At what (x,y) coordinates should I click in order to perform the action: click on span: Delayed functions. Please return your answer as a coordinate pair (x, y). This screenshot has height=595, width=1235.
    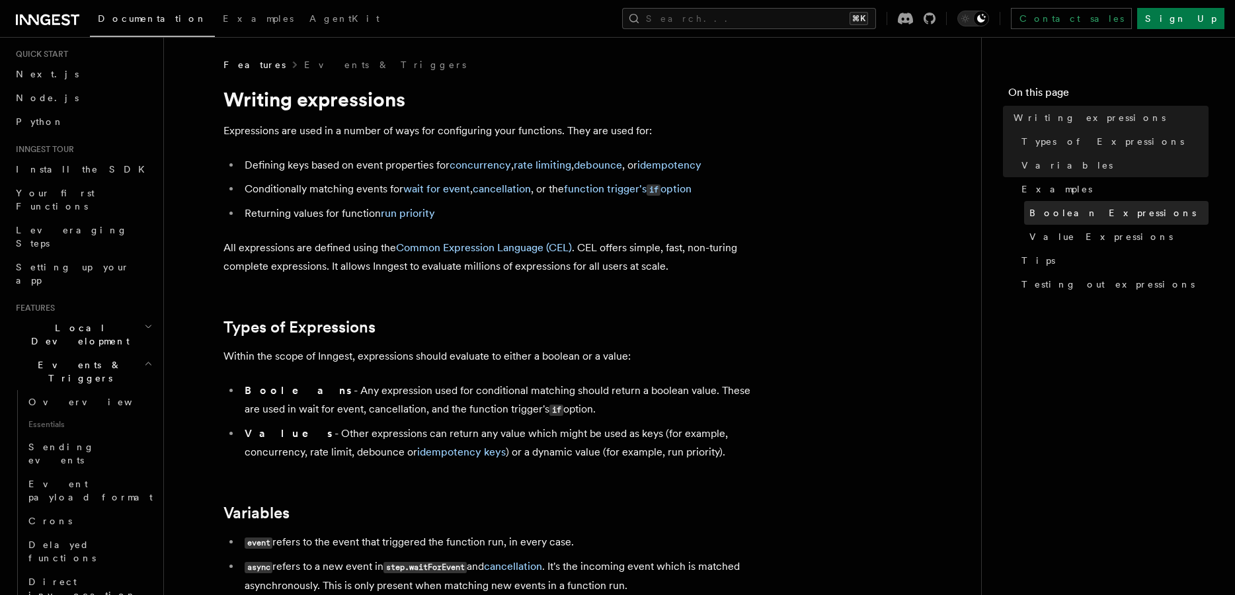
    Looking at the image, I should click on (62, 551).